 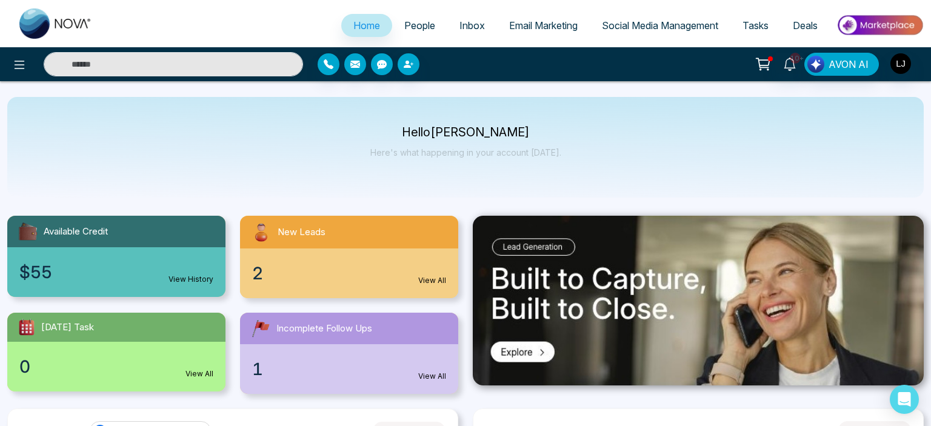 What do you see at coordinates (258, 369) in the screenshot?
I see `span: 1` at bounding box center [258, 369].